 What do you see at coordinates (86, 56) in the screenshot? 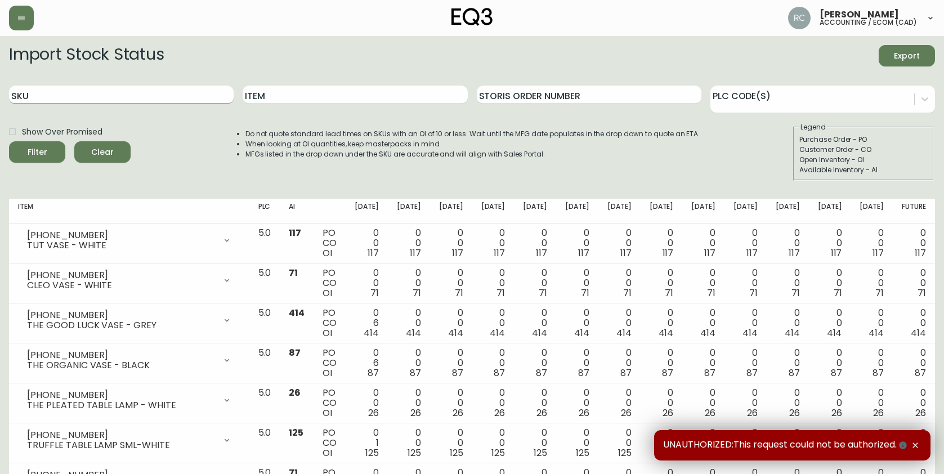
I see `h2: Import Stock Status` at bounding box center [86, 56].